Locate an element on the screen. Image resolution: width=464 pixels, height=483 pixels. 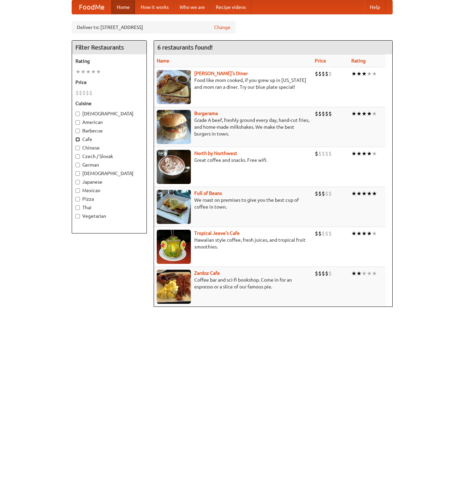
a: FoodMe is located at coordinates (92, 7).